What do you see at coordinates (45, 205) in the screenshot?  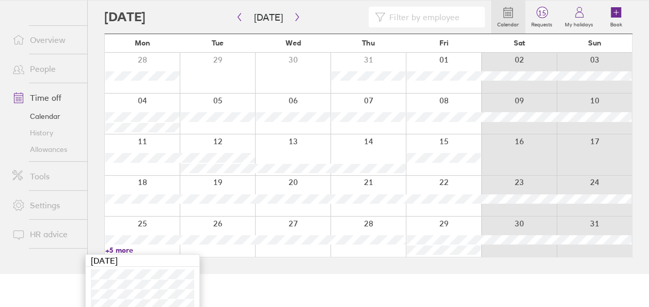 I see `a: Settings` at bounding box center [45, 205].